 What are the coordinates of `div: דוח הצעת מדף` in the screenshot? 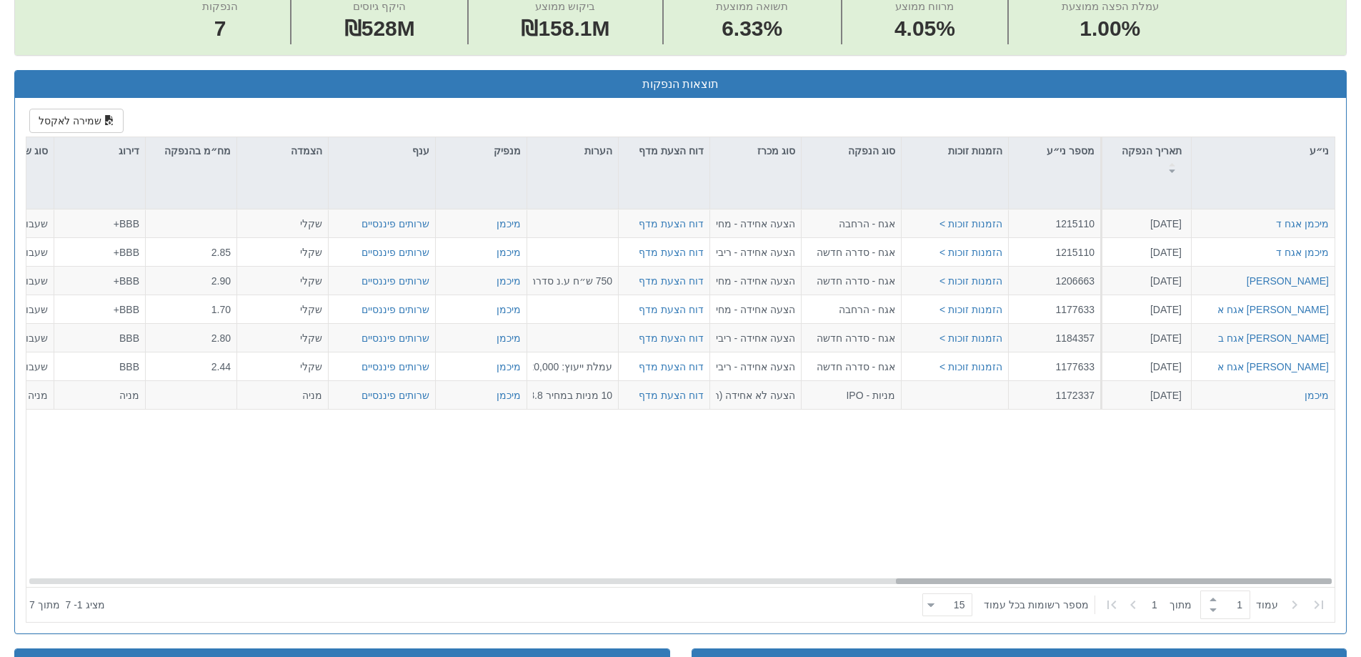 It's located at (664, 159).